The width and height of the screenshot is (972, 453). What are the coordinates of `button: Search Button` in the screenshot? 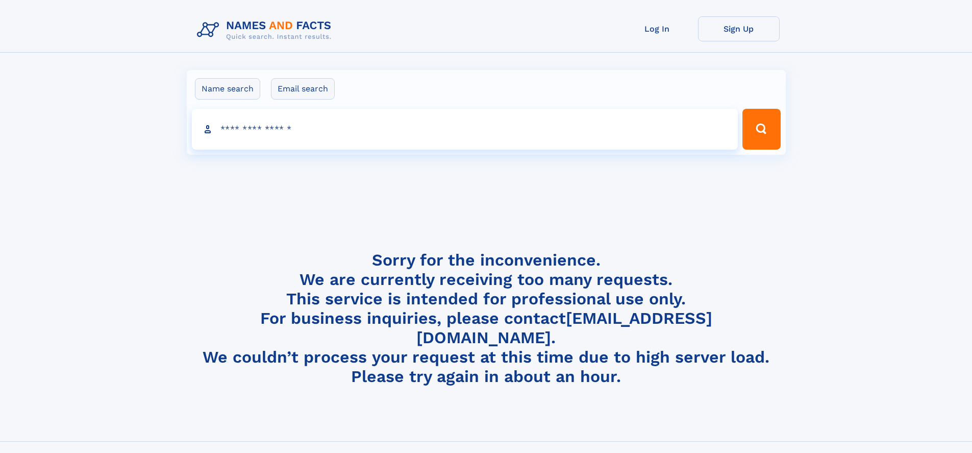 It's located at (761, 129).